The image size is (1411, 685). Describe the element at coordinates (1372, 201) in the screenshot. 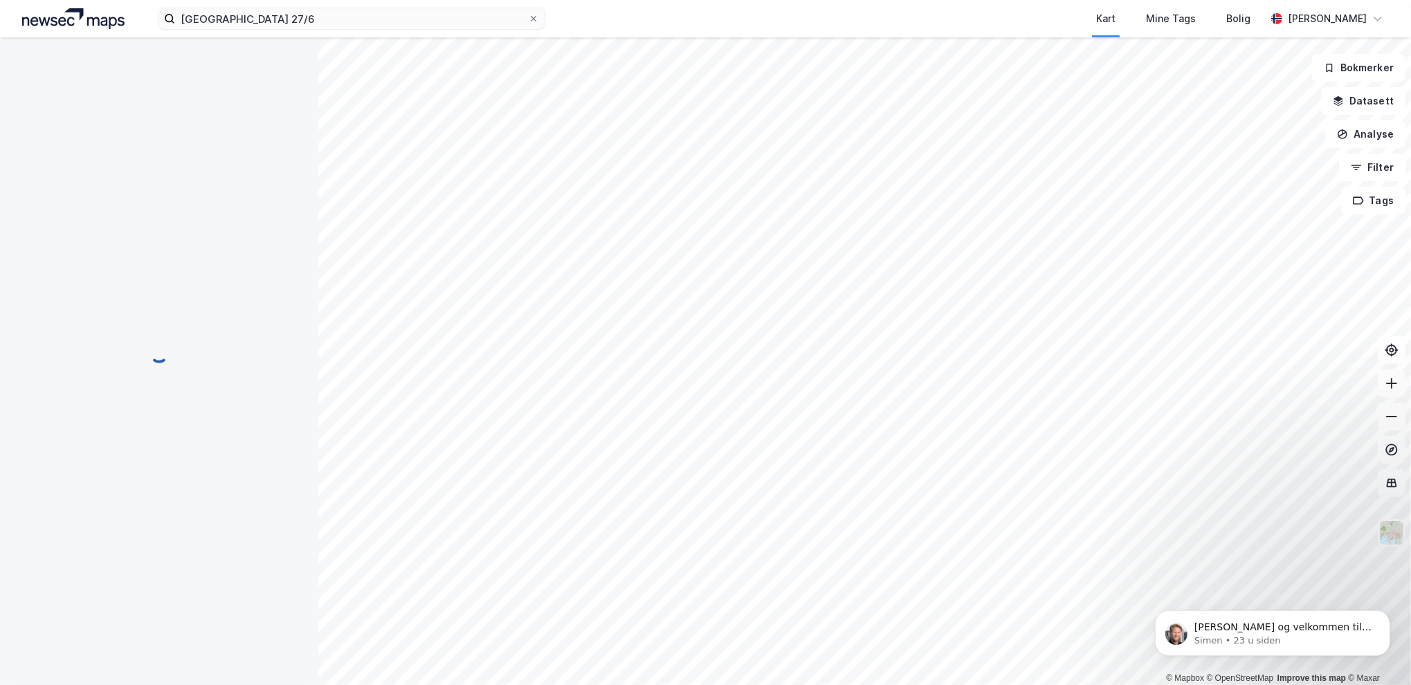

I see `button: Tags` at that location.